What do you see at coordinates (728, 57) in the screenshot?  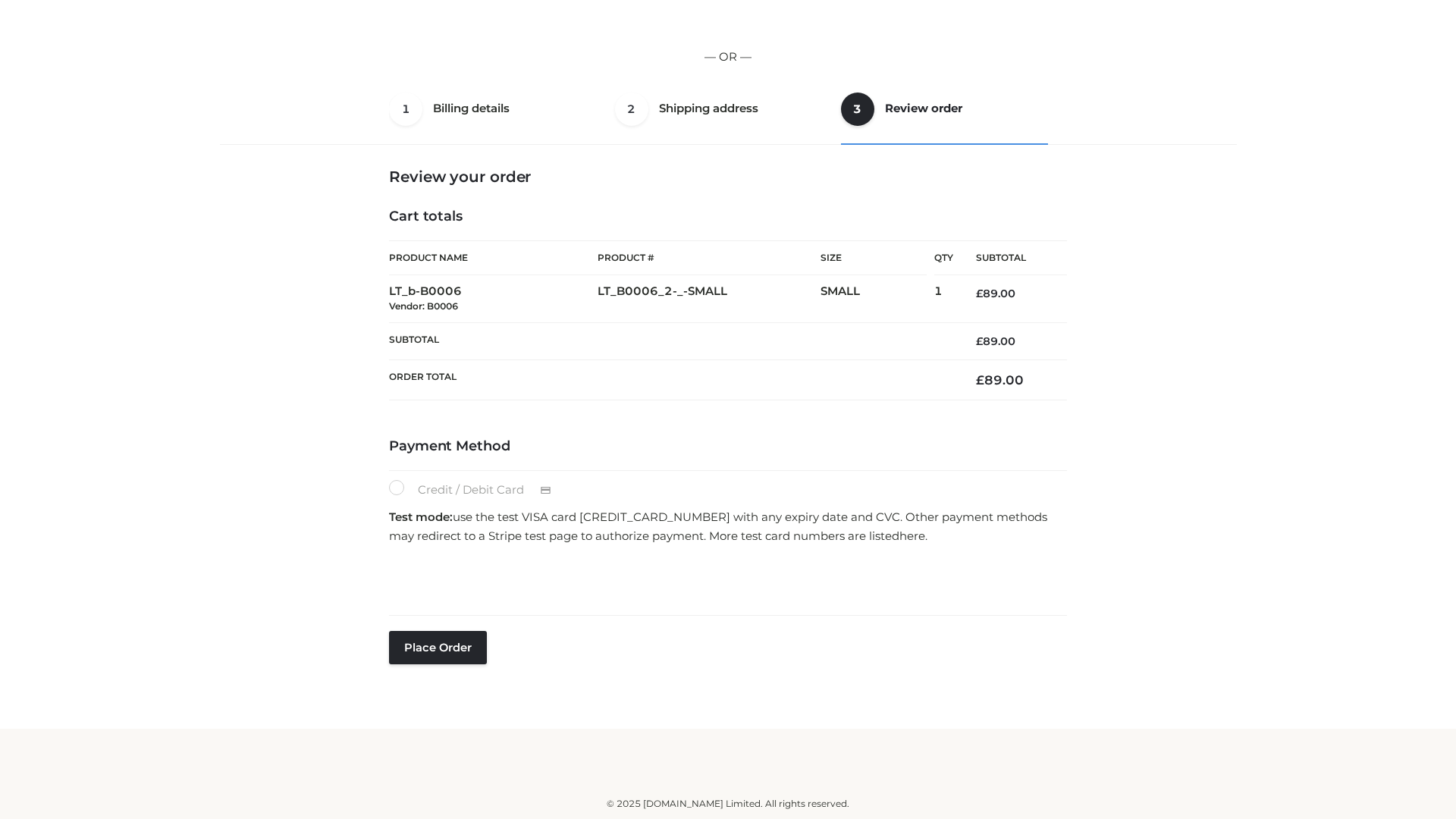 I see `p: — OR —` at bounding box center [728, 57].